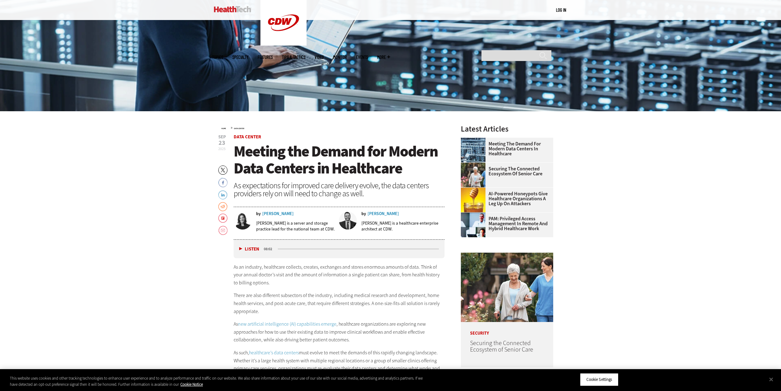  What do you see at coordinates (336, 159) in the screenshot?
I see `span: Meeting the Demand for Modern Data Centers in Healthcare` at bounding box center [336, 159].